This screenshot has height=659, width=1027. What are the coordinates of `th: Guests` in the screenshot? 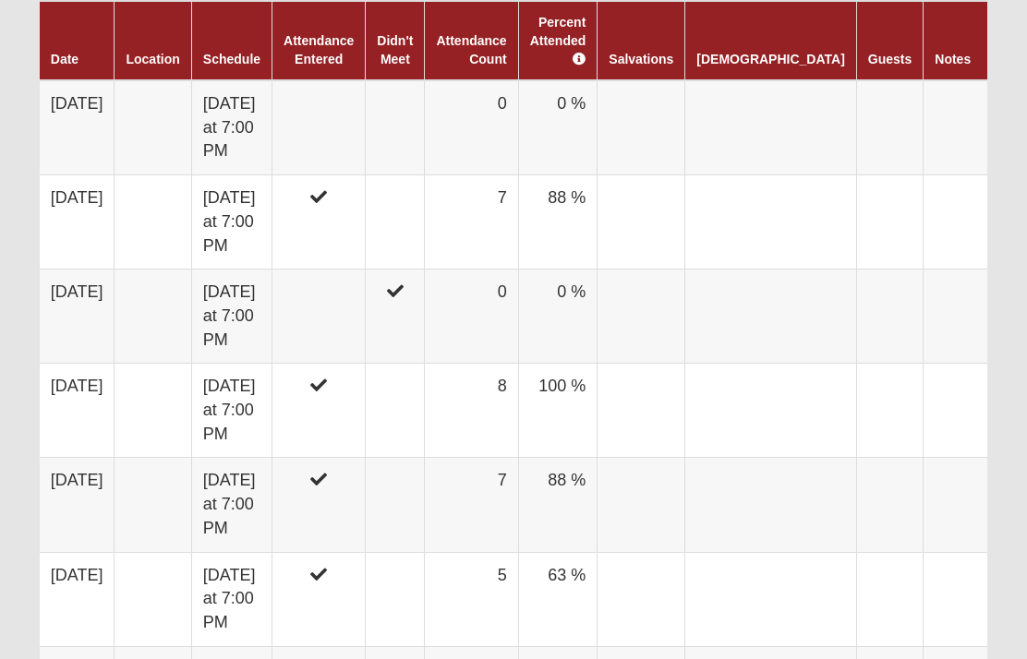 It's located at (889, 41).